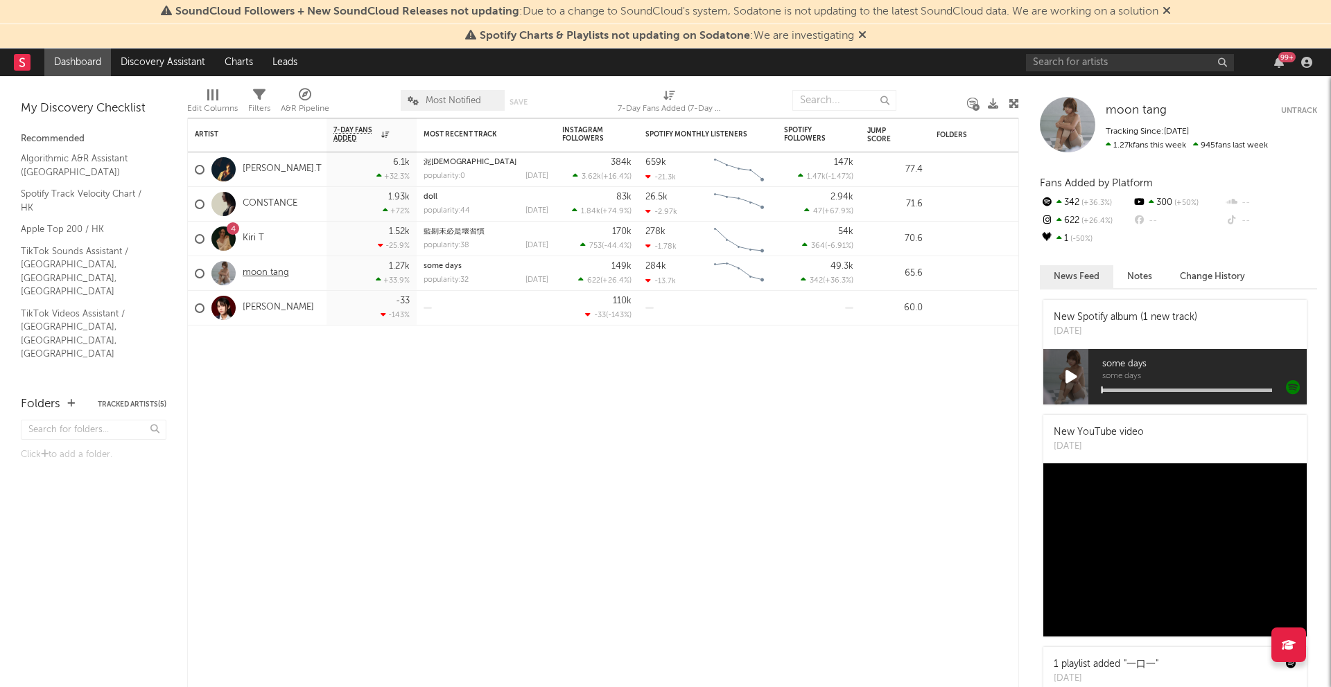  I want to click on span: Fans Added by Platform, so click(1096, 183).